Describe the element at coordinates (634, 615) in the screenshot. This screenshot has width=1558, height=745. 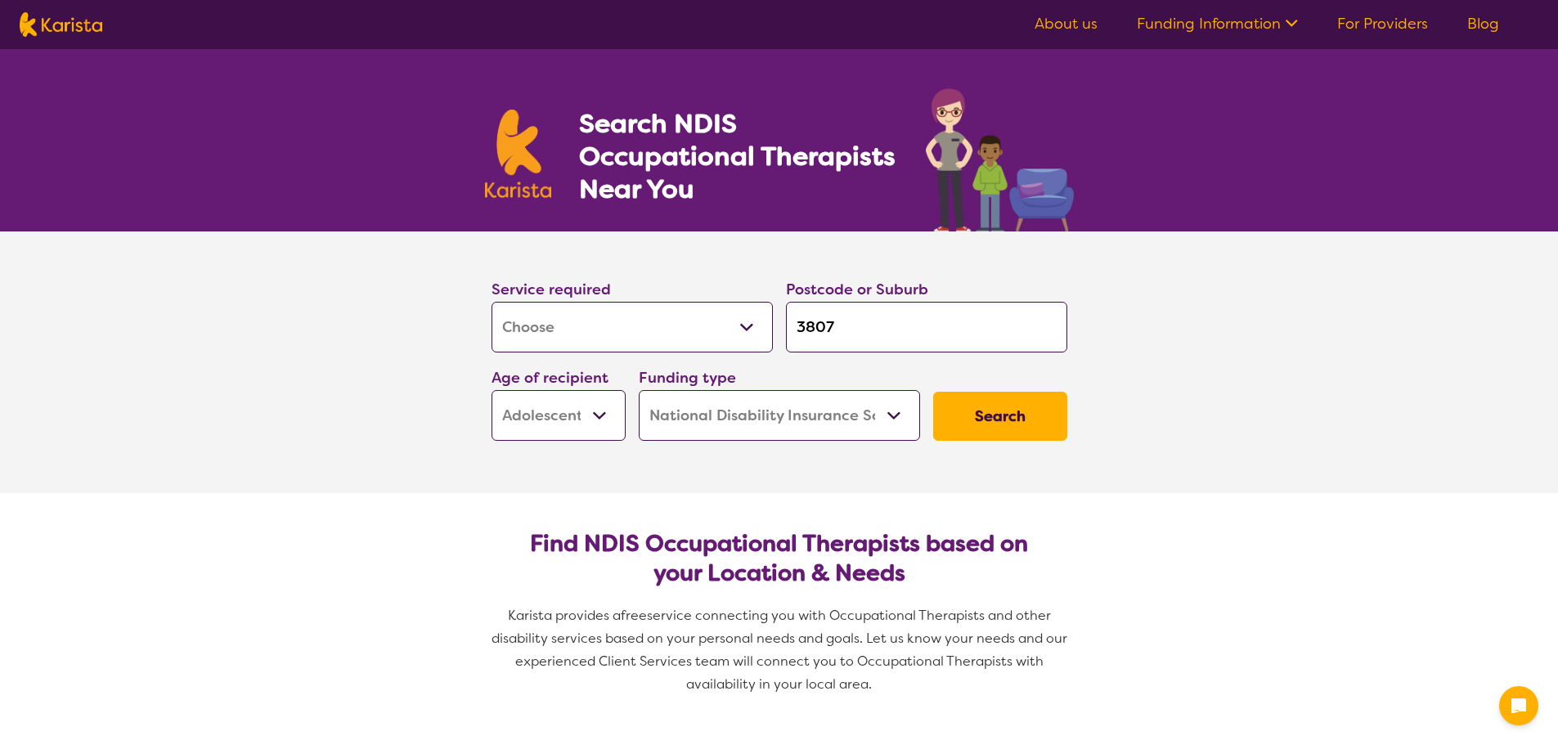
I see `span: free` at that location.